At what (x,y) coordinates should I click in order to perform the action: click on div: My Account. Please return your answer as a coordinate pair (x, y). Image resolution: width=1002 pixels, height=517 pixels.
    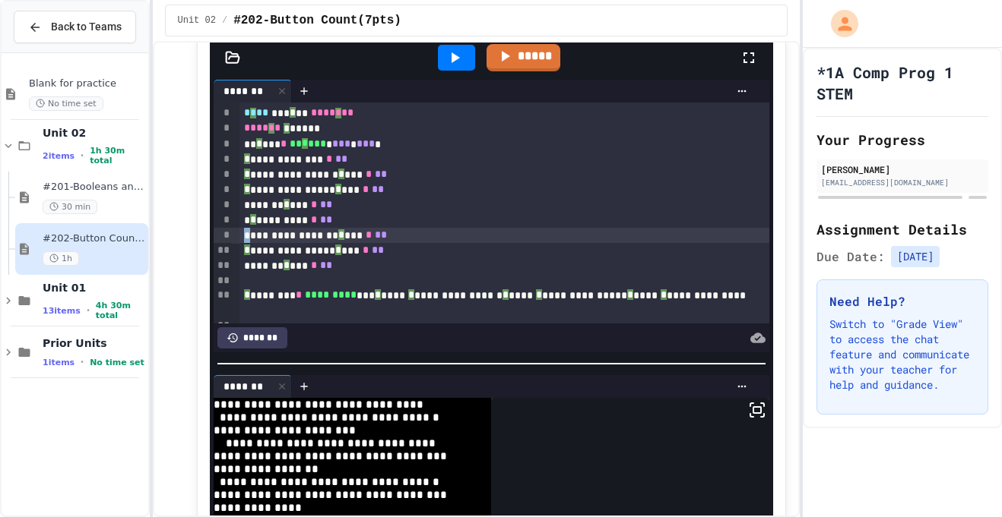
    Looking at the image, I should click on (838, 24).